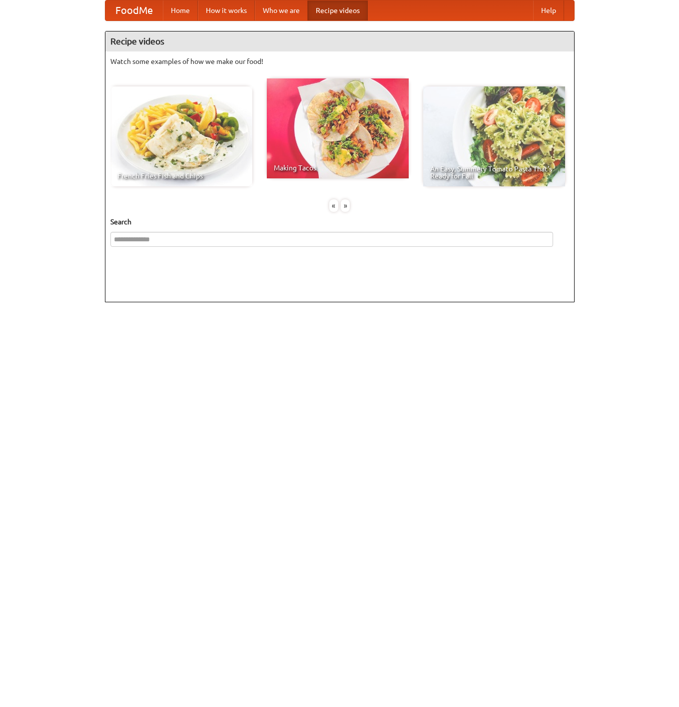  Describe the element at coordinates (340, 41) in the screenshot. I see `h4: Recipe videos` at that location.